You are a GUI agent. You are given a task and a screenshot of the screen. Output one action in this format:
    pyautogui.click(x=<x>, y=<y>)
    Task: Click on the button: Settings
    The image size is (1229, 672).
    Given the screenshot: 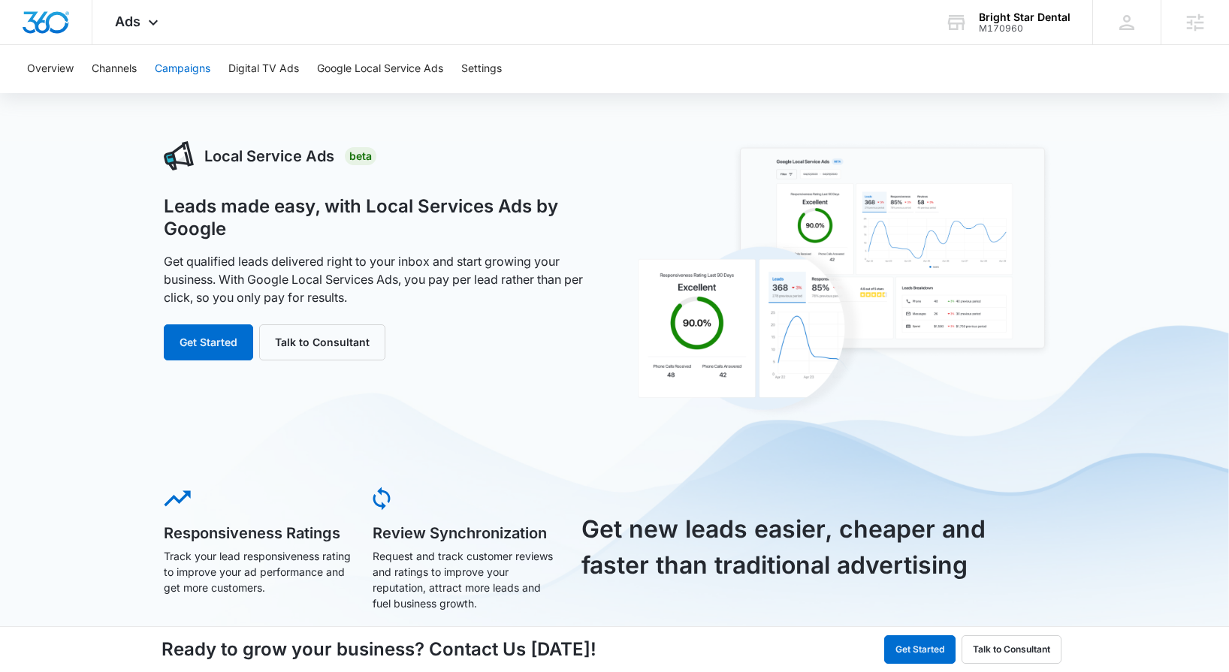 What is the action you would take?
    pyautogui.click(x=482, y=69)
    